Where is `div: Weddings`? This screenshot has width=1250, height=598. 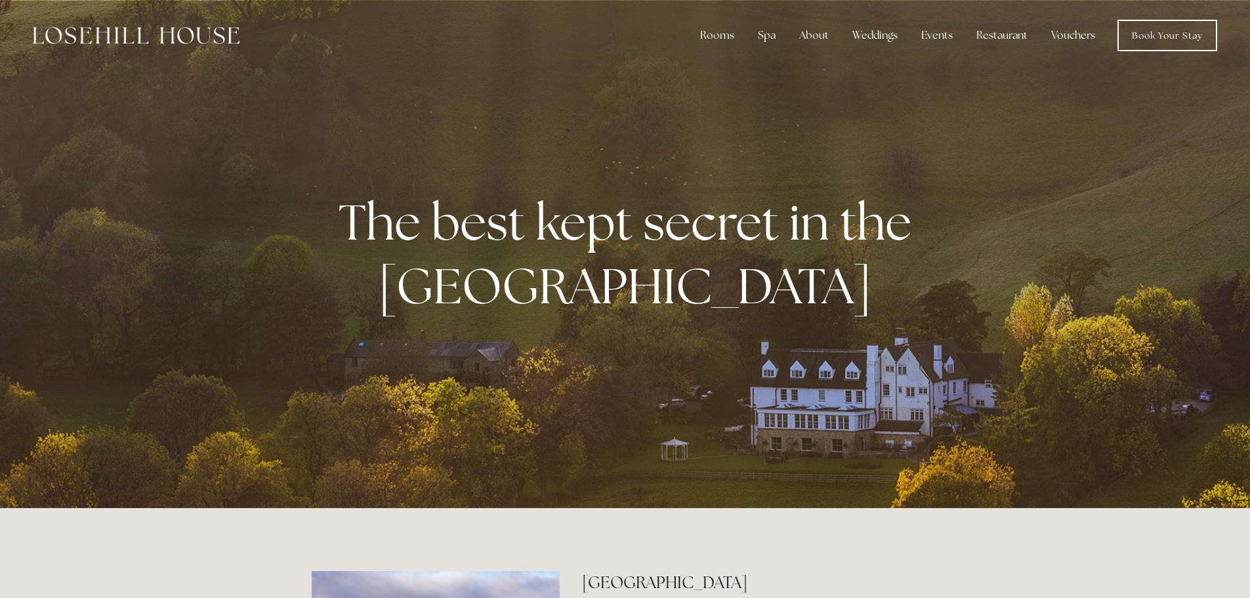
div: Weddings is located at coordinates (875, 35).